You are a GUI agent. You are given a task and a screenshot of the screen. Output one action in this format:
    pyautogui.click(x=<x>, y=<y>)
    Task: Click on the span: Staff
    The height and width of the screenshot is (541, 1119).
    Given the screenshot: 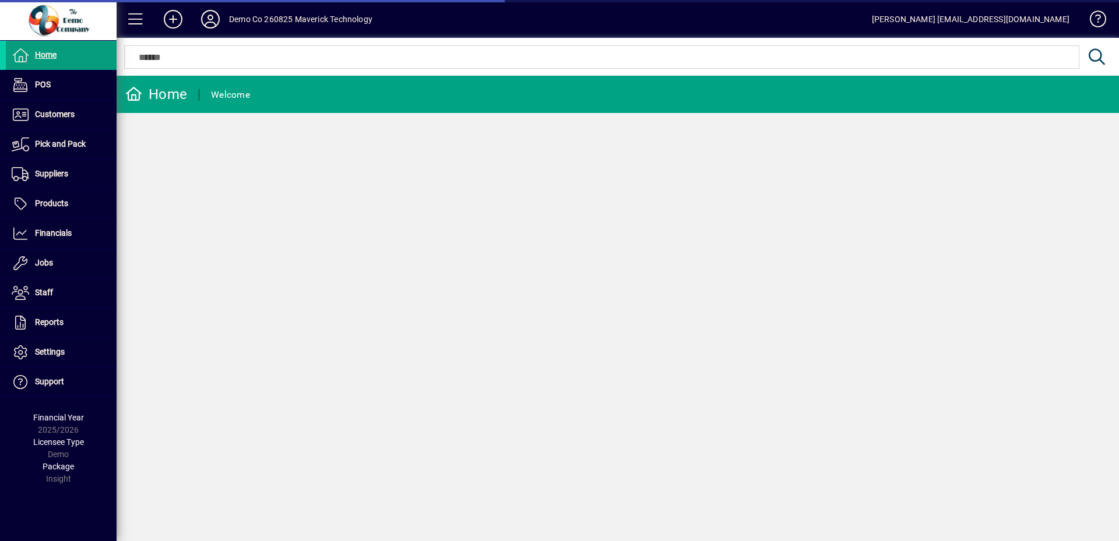 What is the action you would take?
    pyautogui.click(x=44, y=292)
    